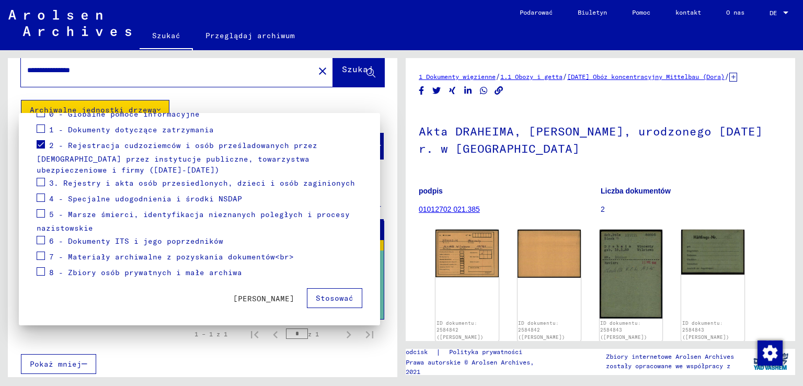 The width and height of the screenshot is (803, 386). What do you see at coordinates (193, 221) in the screenshot?
I see `font: 5 - Marsze śmierci, identyfikacja nieznanych poległych i procesy nazistowskie` at bounding box center [193, 221].